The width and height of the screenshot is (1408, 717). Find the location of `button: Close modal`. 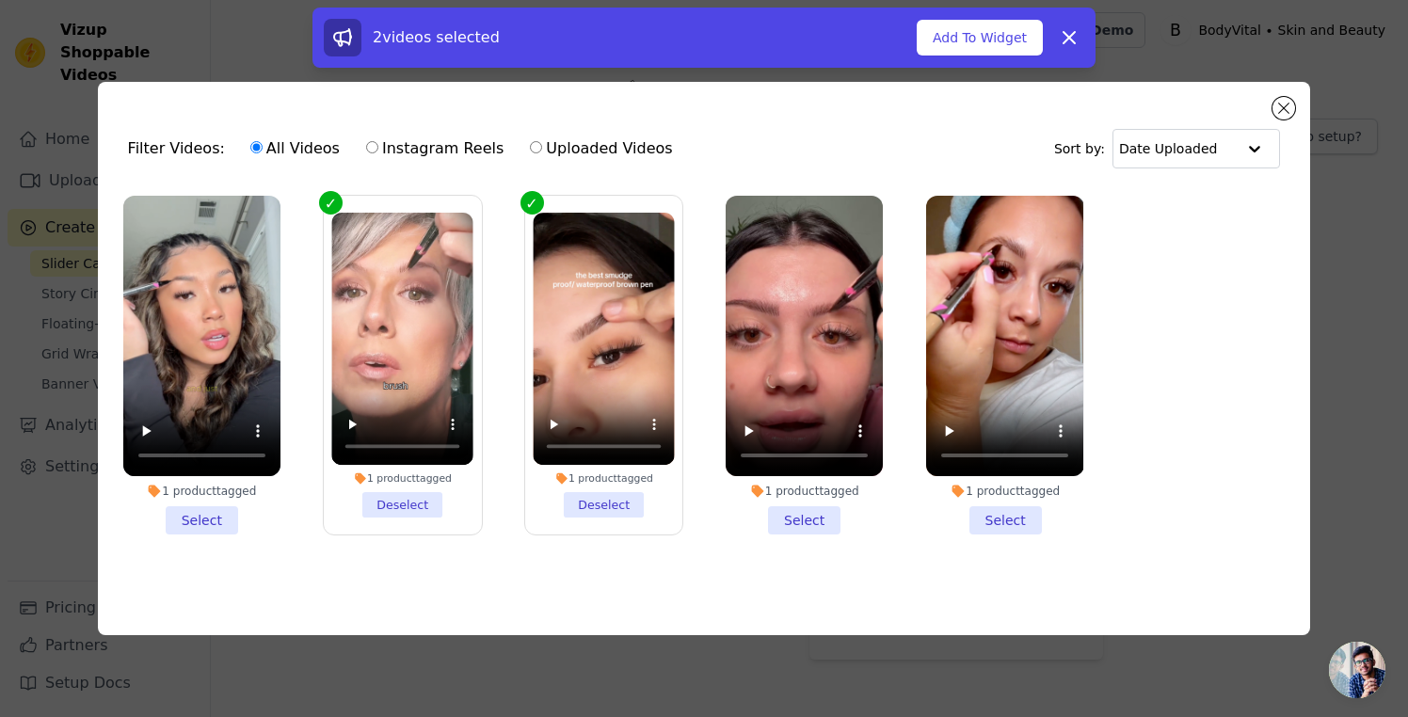

button: Close modal is located at coordinates (1284, 108).